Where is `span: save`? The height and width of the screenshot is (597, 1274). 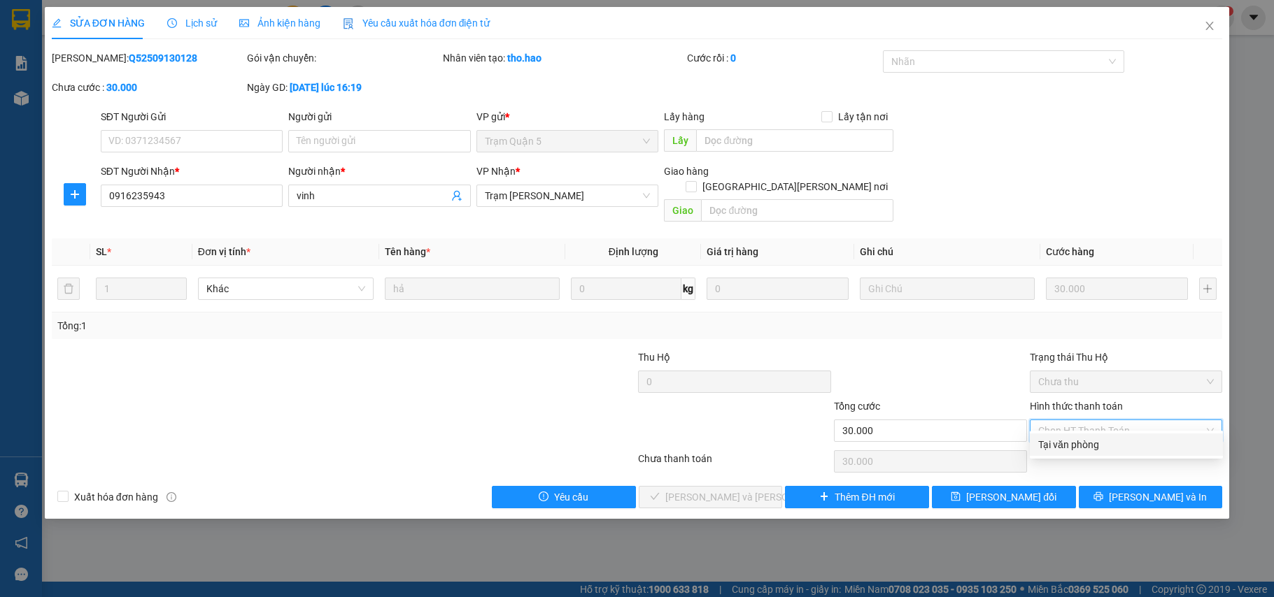 span: save is located at coordinates (955, 497).